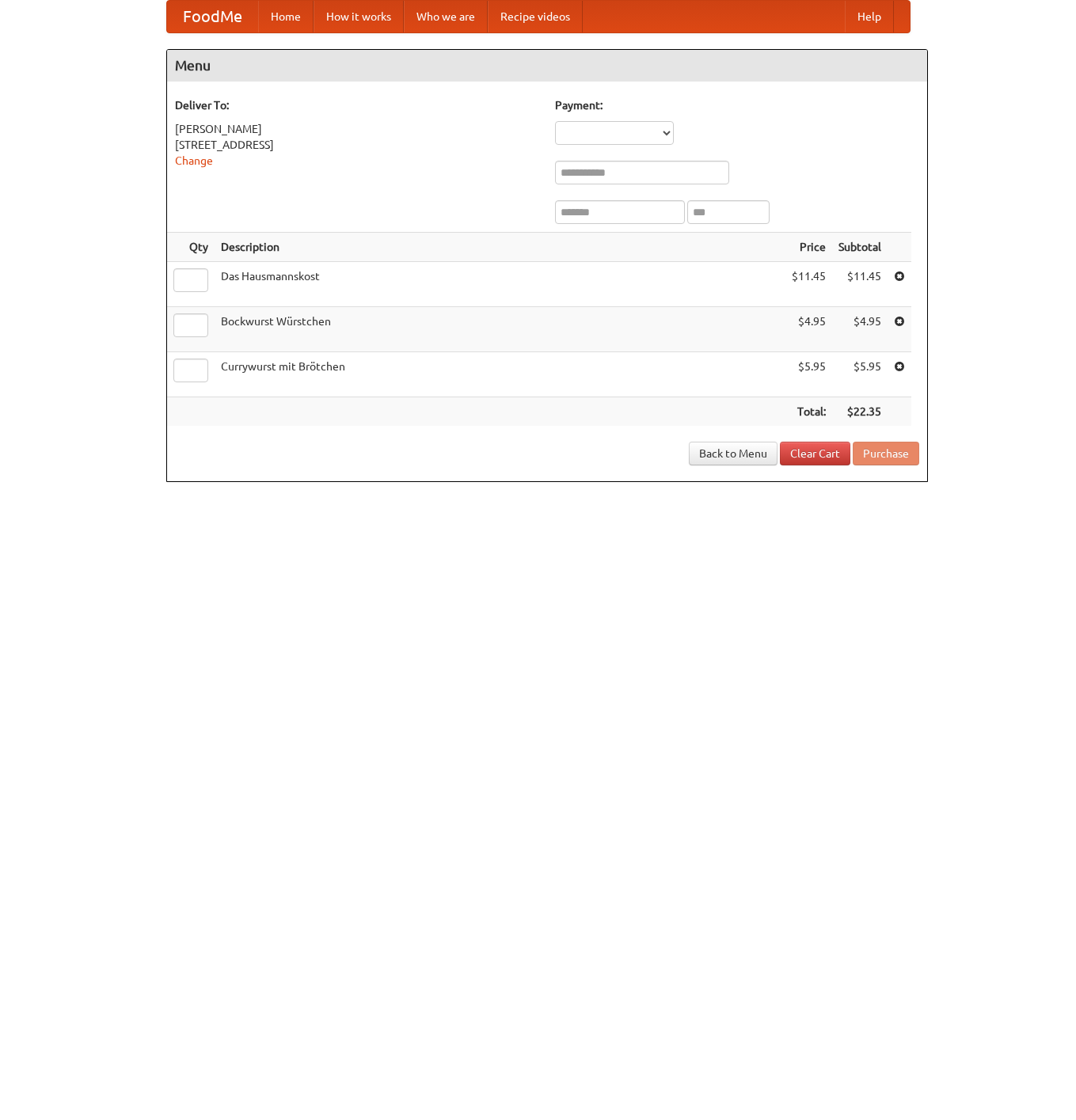 The width and height of the screenshot is (1076, 1120). I want to click on a: Change, so click(194, 160).